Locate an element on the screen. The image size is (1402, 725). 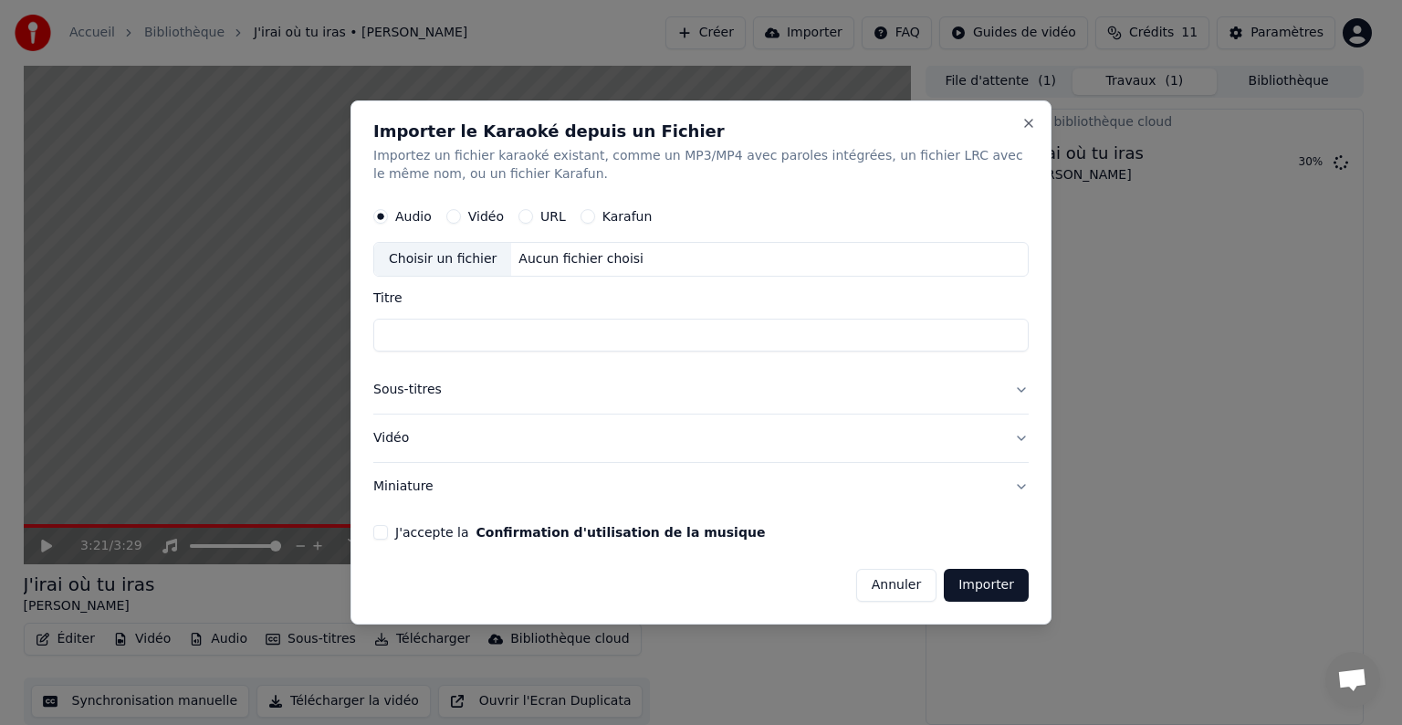
button: J'accepte la is located at coordinates (620, 532).